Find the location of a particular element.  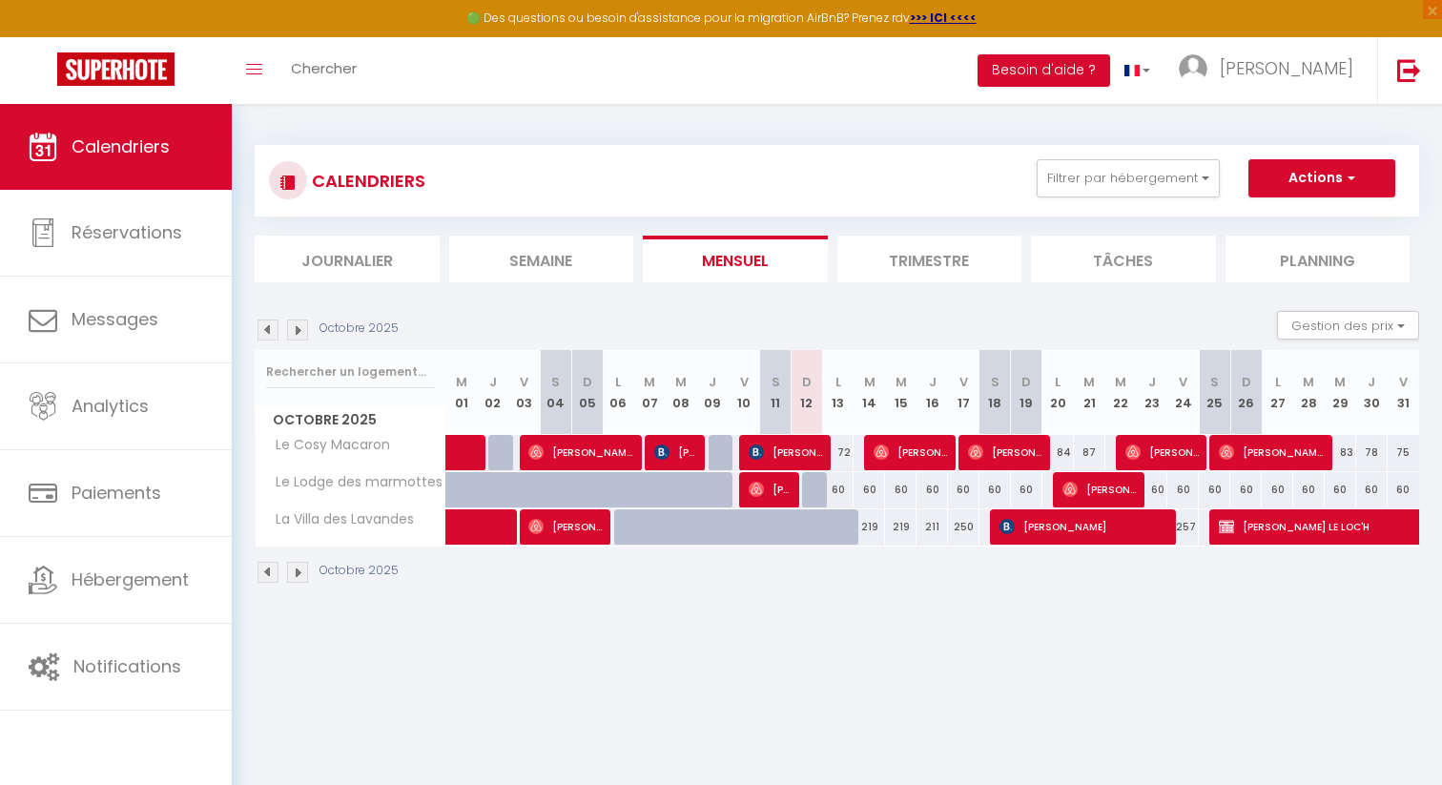

a: Chercher is located at coordinates (323, 71).